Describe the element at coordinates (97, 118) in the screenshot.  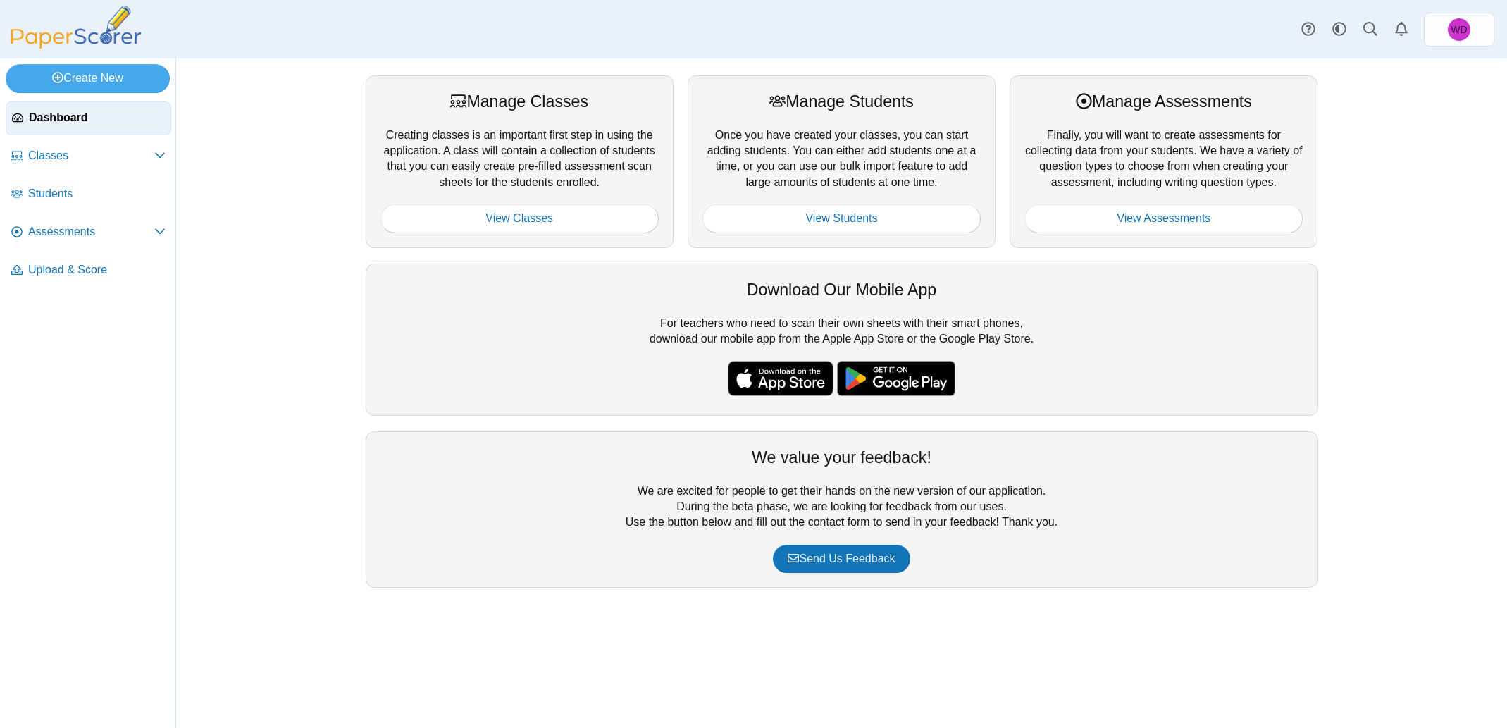
I see `span: Dashboard` at that location.